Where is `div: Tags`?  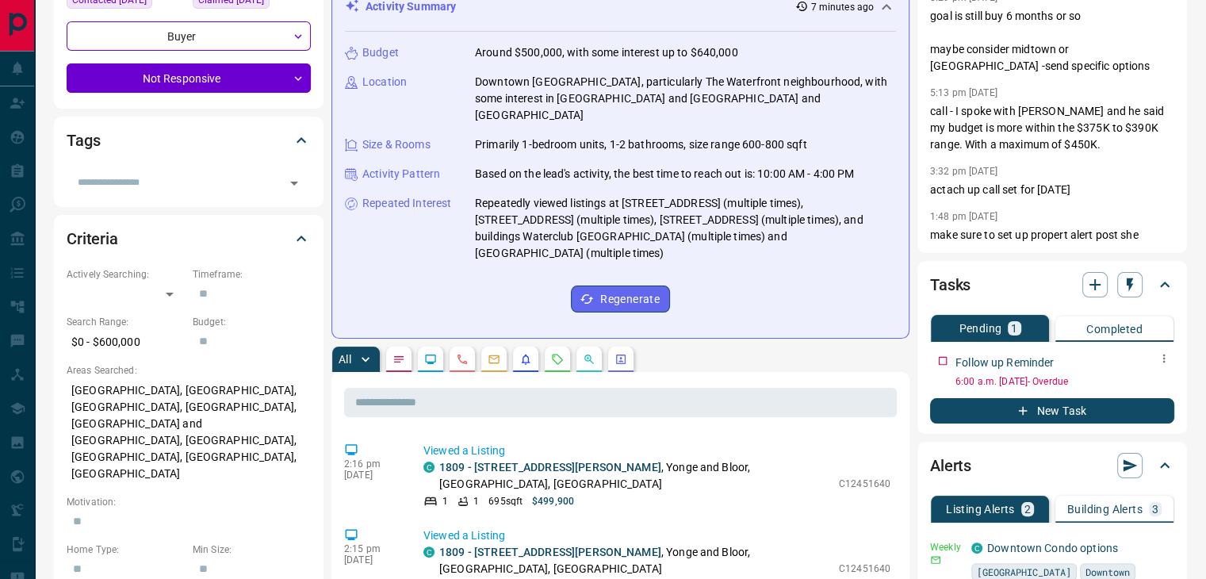 div: Tags is located at coordinates (189, 140).